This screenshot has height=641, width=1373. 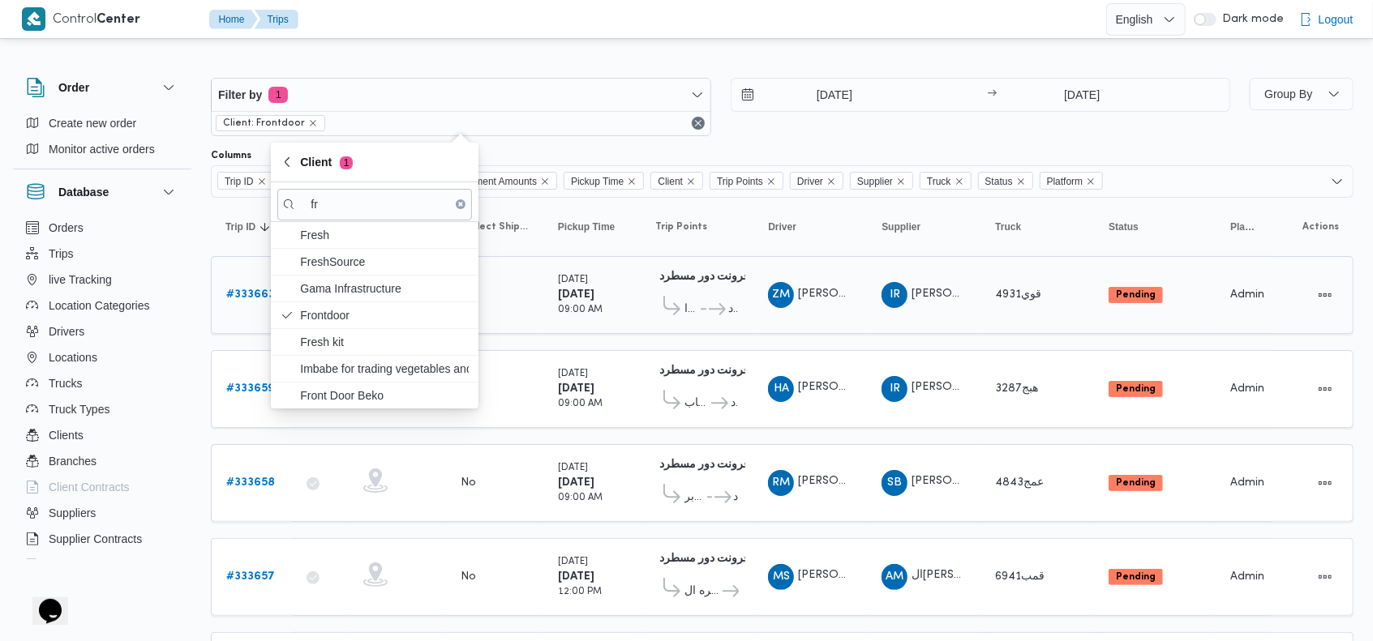 What do you see at coordinates (89, 487) in the screenshot?
I see `span: Client Contracts` at bounding box center [89, 487].